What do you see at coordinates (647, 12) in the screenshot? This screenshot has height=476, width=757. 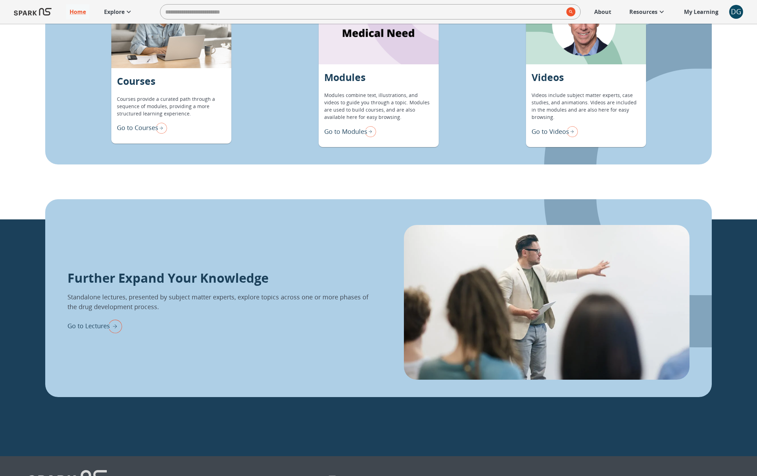 I see `a: Resources` at bounding box center [647, 12].